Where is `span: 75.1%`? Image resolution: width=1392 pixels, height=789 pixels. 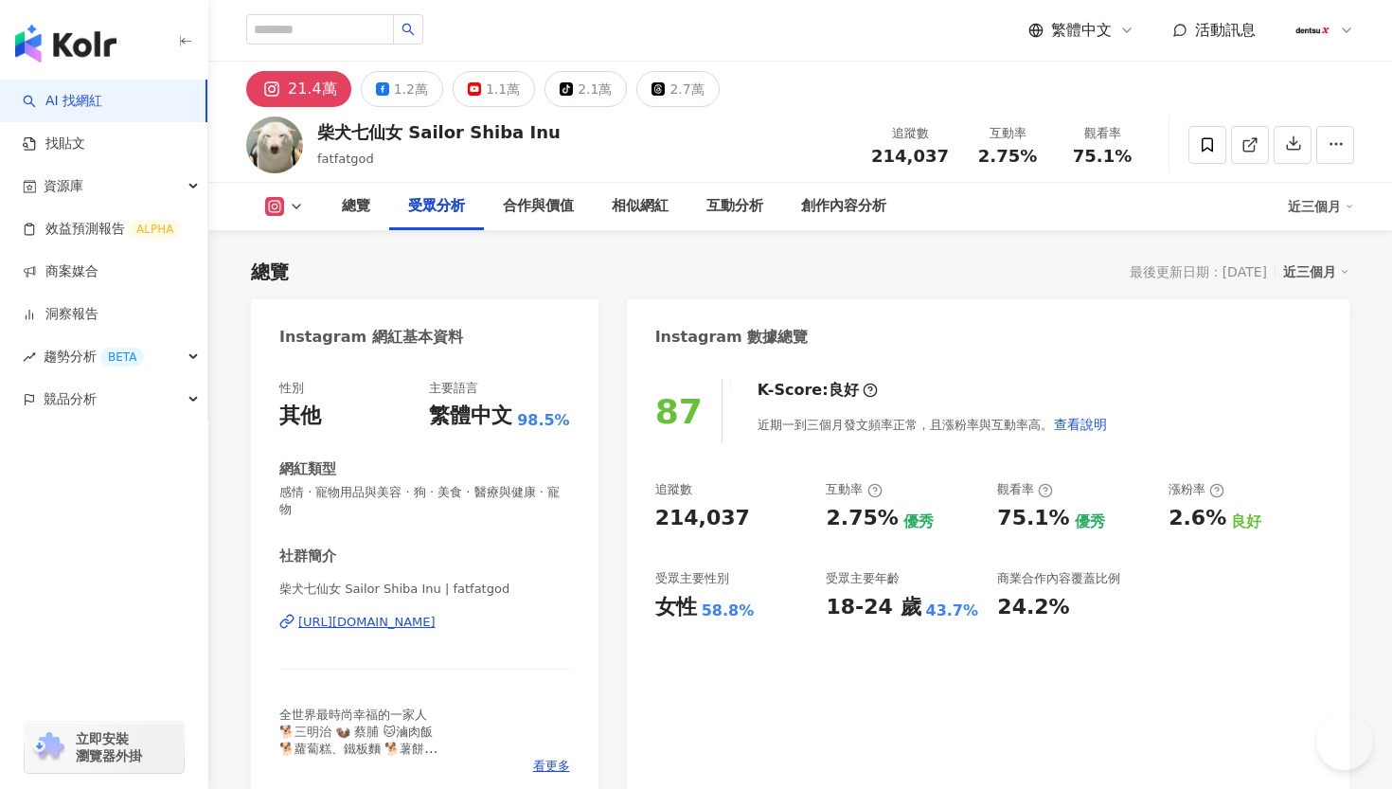 span: 75.1% is located at coordinates (1102, 156).